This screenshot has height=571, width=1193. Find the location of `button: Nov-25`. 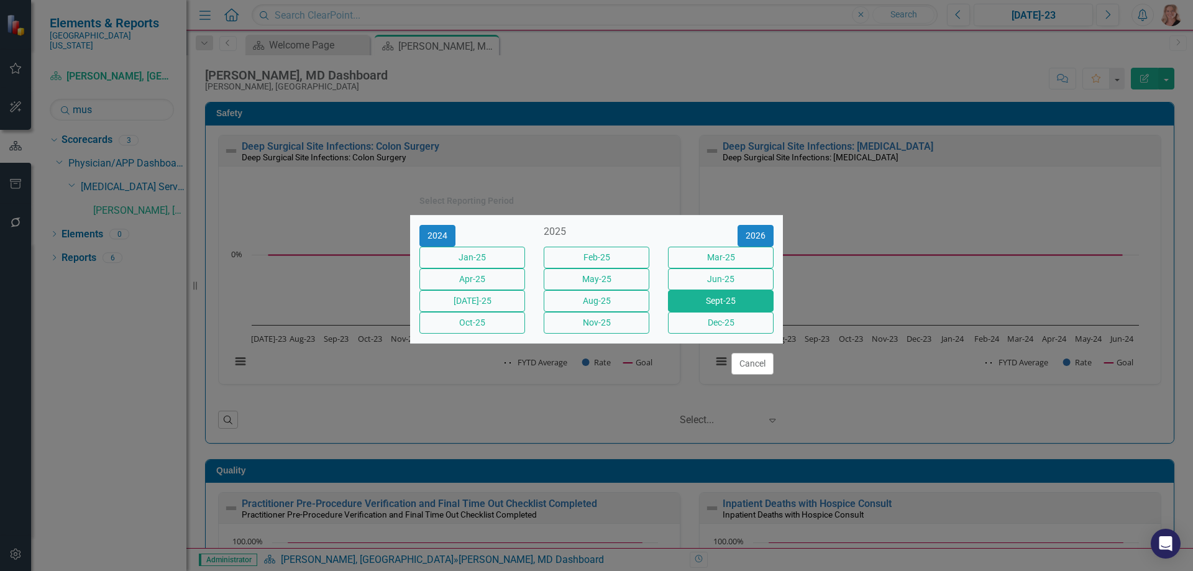

button: Nov-25 is located at coordinates (597, 323).